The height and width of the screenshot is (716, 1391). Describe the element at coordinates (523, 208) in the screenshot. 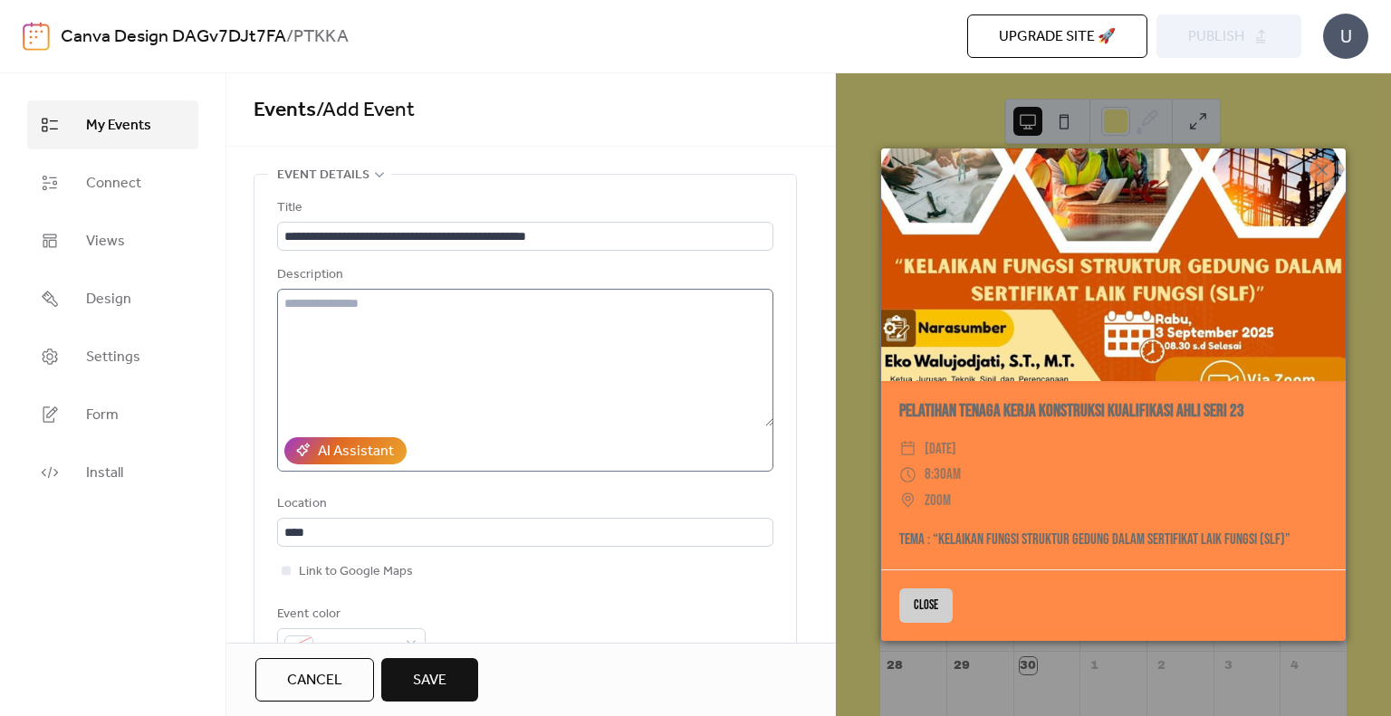

I see `div: Title` at that location.